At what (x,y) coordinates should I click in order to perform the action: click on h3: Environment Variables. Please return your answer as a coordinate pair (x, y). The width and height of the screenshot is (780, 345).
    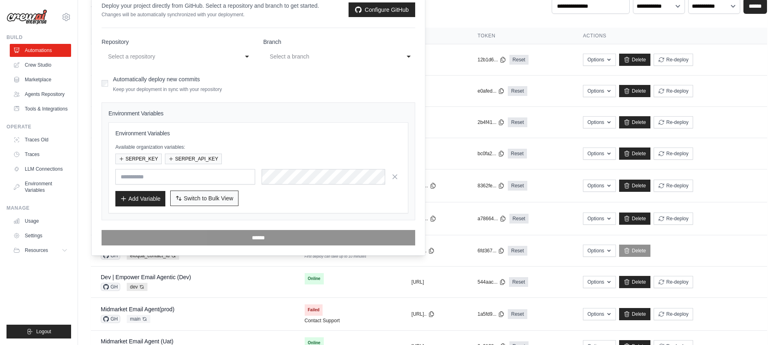
    Looking at the image, I should click on (258, 133).